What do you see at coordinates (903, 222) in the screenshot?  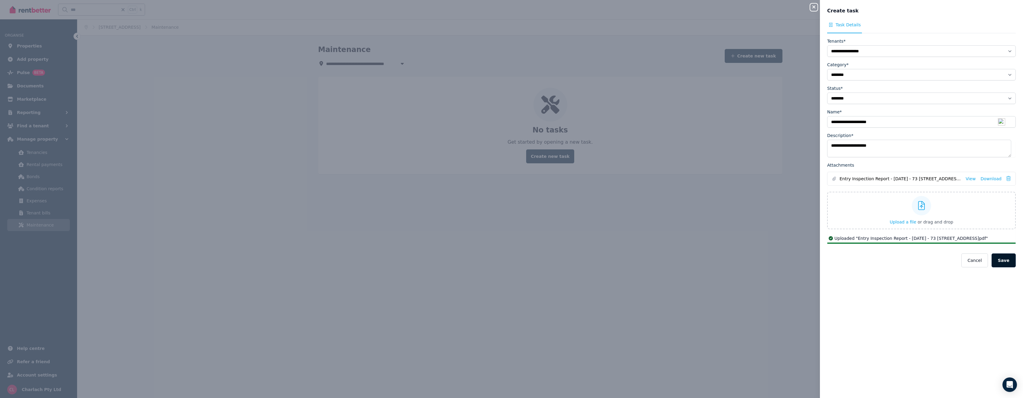 I see `span: Upload a file` at bounding box center [903, 222].